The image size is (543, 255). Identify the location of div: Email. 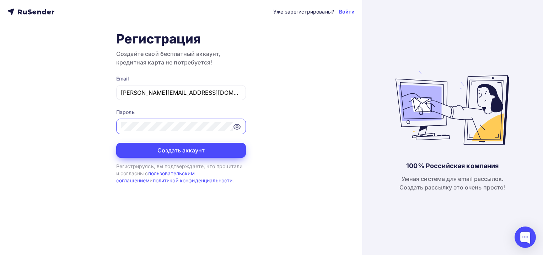
(181, 79).